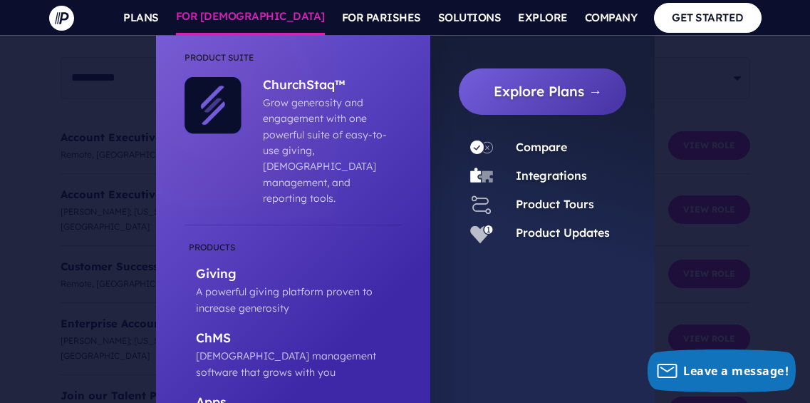 This screenshot has height=403, width=810. I want to click on a: Explore Plans →, so click(548, 91).